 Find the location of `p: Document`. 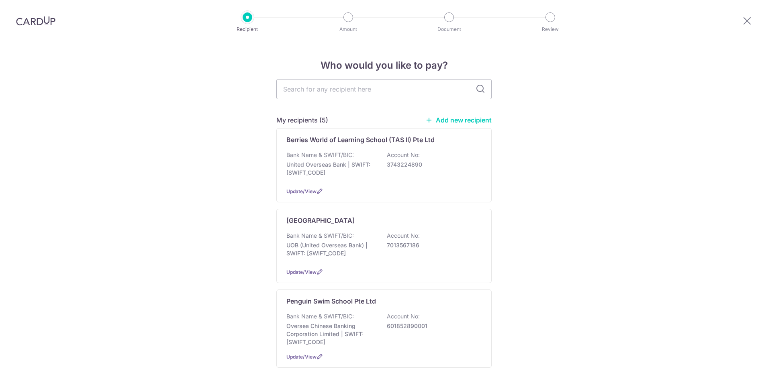

p: Document is located at coordinates (449, 29).